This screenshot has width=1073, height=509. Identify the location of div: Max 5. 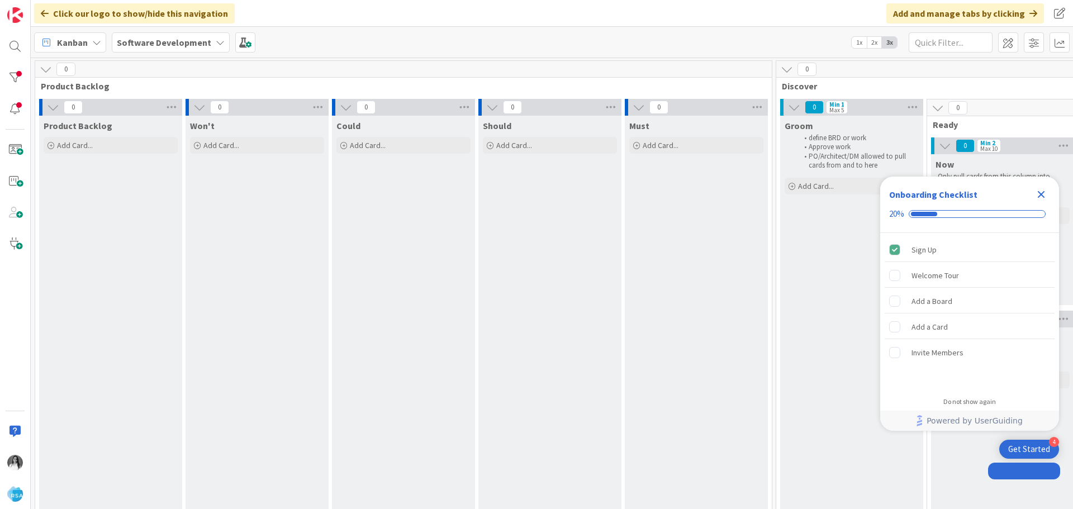
(837, 110).